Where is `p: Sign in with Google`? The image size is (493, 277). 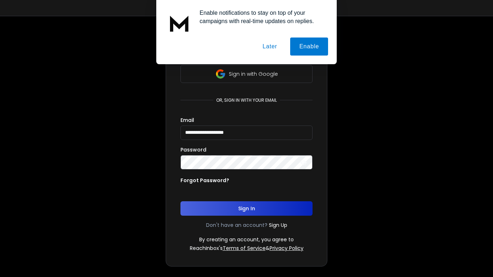
p: Sign in with Google is located at coordinates (254, 74).